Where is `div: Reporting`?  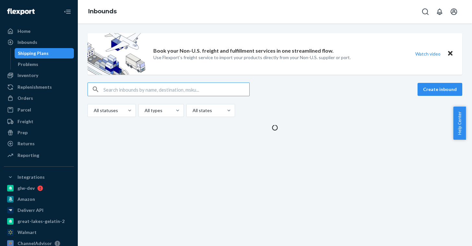
div: Reporting is located at coordinates (28, 155).